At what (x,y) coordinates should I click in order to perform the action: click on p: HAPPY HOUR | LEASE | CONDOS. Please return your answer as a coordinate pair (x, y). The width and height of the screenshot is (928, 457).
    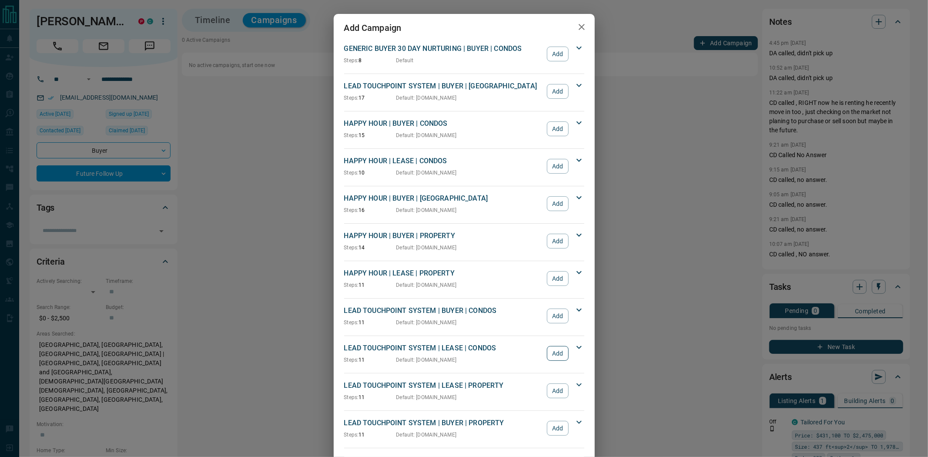
    Looking at the image, I should click on (443, 161).